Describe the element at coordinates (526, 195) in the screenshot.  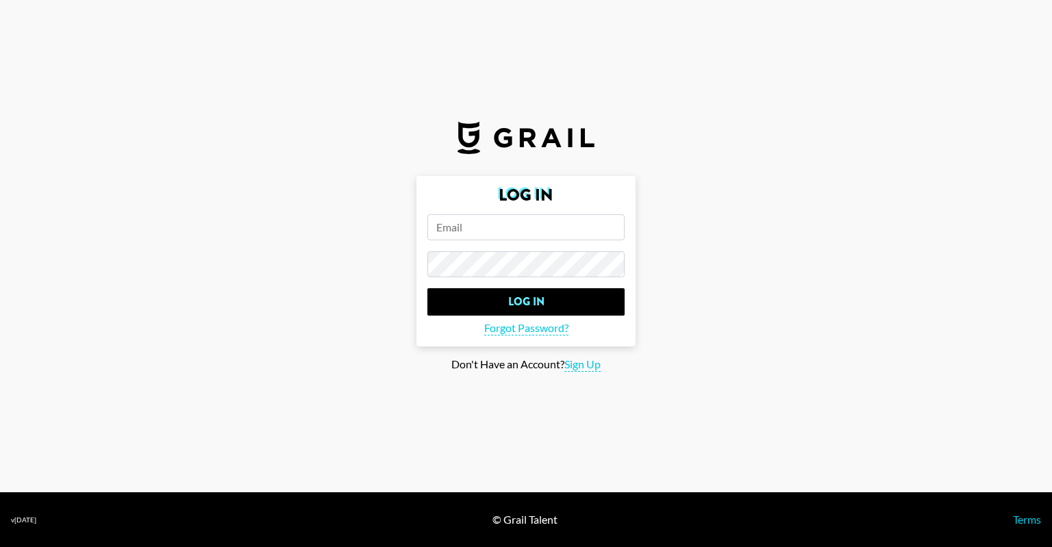
I see `h2: Log In` at that location.